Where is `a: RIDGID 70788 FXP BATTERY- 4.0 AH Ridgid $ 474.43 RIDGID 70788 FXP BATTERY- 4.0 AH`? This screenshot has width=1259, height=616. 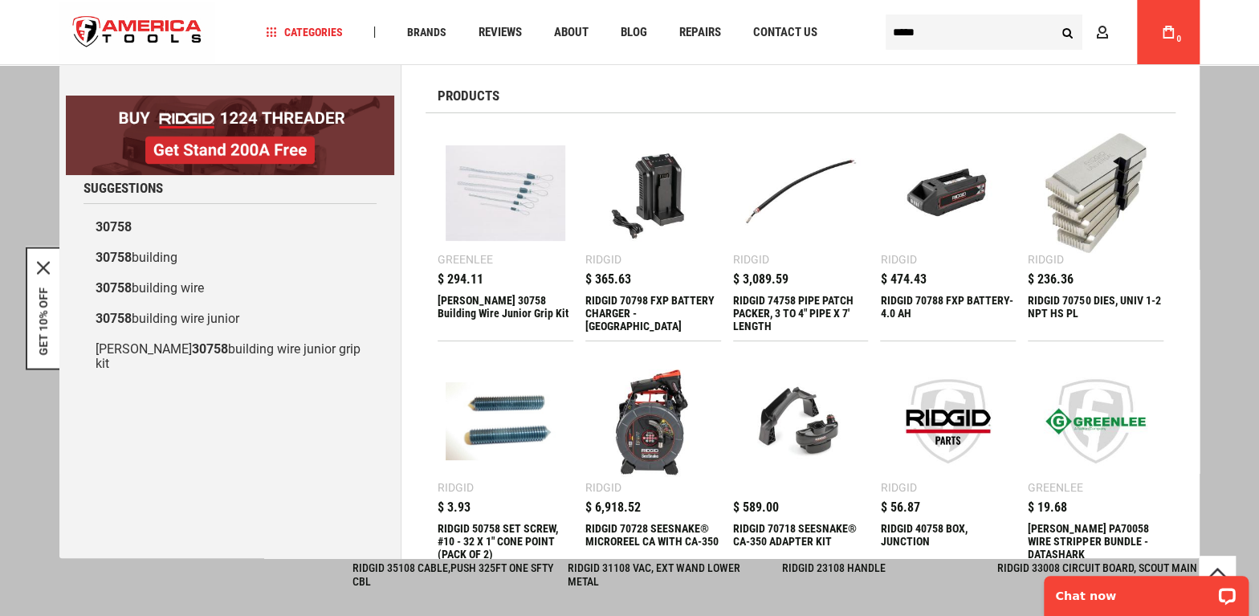
a: RIDGID 70788 FXP BATTERY- 4.0 AH Ridgid $ 474.43 RIDGID 70788 FXP BATTERY- 4.0 AH is located at coordinates (947, 233).